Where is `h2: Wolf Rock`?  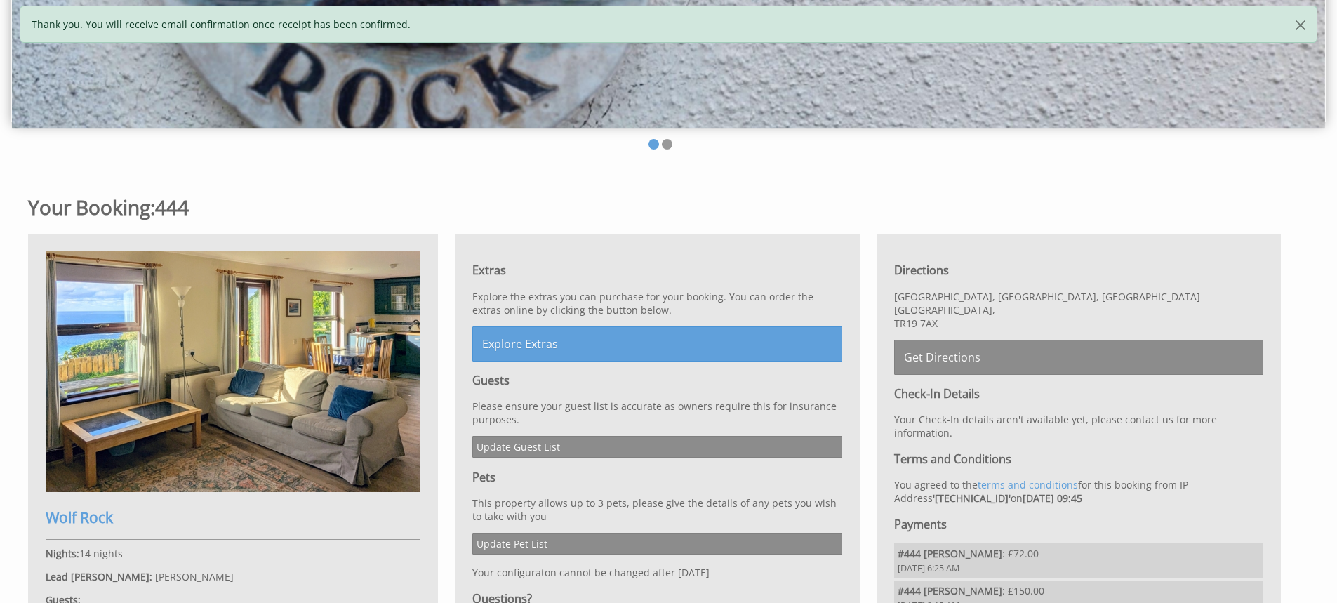
h2: Wolf Rock is located at coordinates (233, 517).